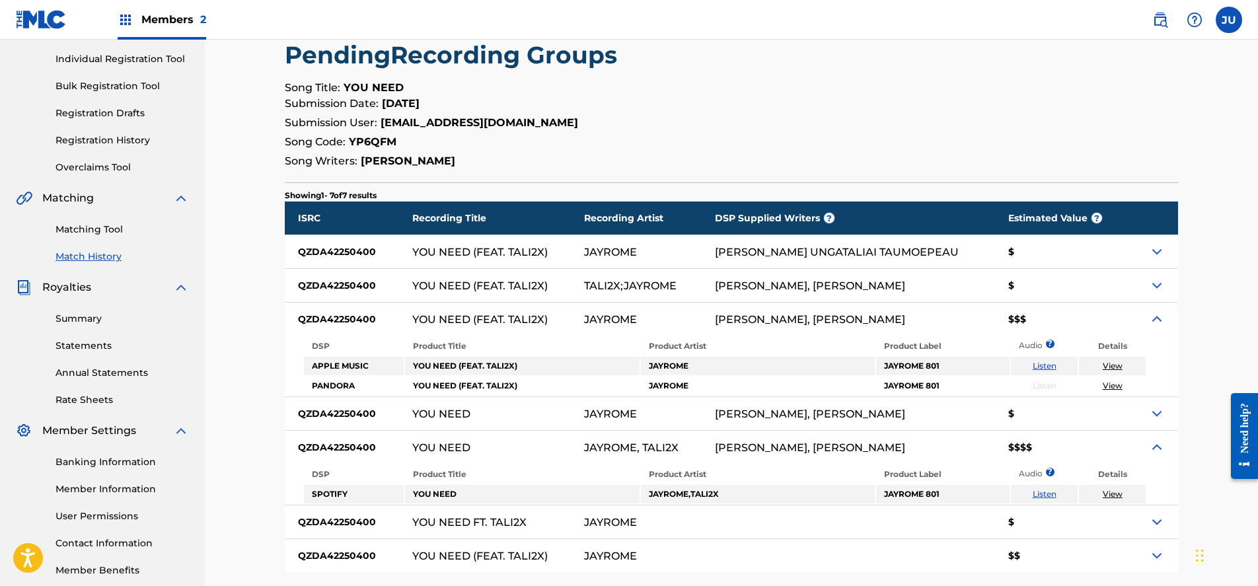  Describe the element at coordinates (315, 141) in the screenshot. I see `span: Song Code:` at that location.